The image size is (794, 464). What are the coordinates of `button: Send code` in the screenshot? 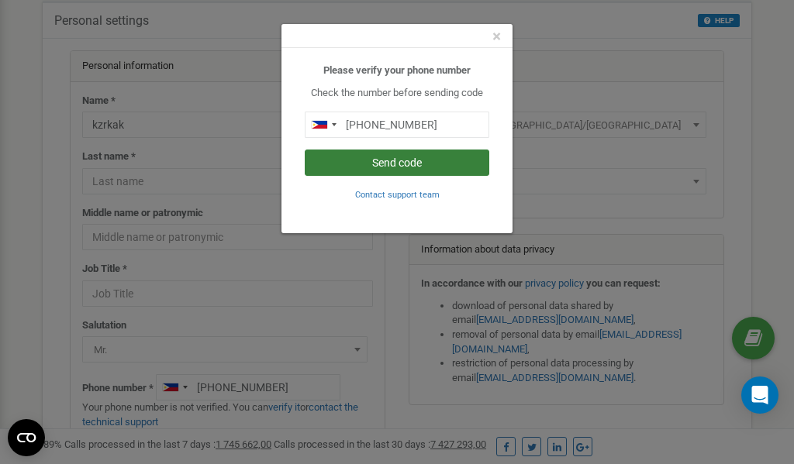 It's located at (397, 163).